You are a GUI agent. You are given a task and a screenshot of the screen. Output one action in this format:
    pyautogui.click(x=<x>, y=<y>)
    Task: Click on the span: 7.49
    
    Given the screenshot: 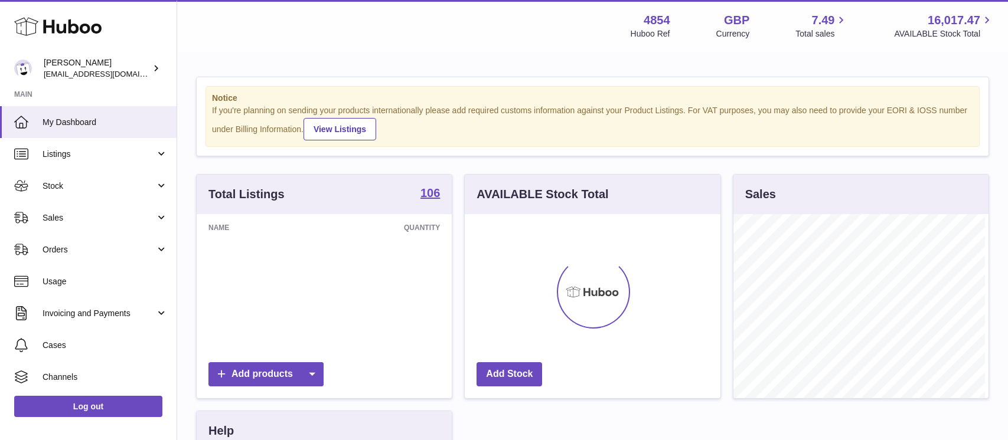 What is the action you would take?
    pyautogui.click(x=823, y=20)
    